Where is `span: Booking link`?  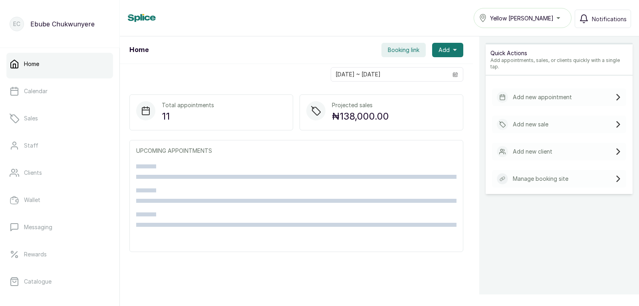 span: Booking link is located at coordinates (404, 50).